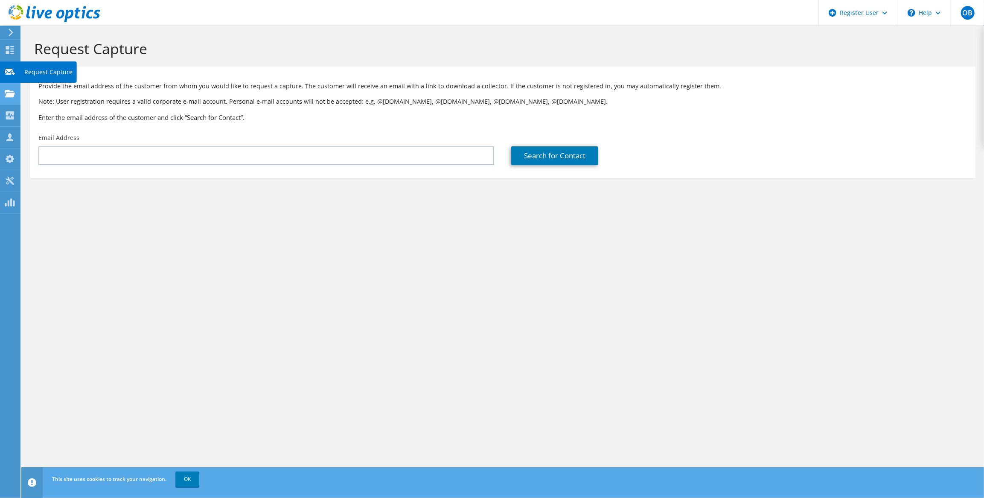  Describe the element at coordinates (554, 156) in the screenshot. I see `a: Search for Contact` at that location.